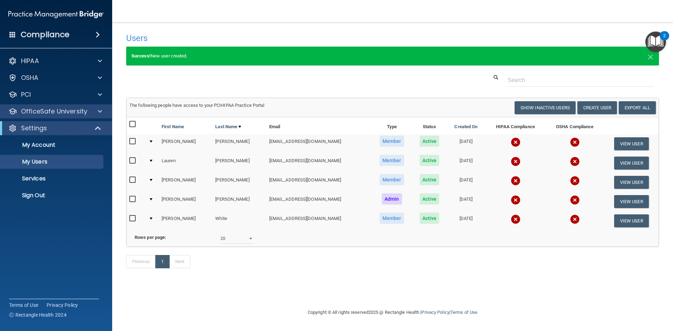 The height and width of the screenshot is (331, 673). Describe the element at coordinates (162, 262) in the screenshot. I see `a: 1` at that location.